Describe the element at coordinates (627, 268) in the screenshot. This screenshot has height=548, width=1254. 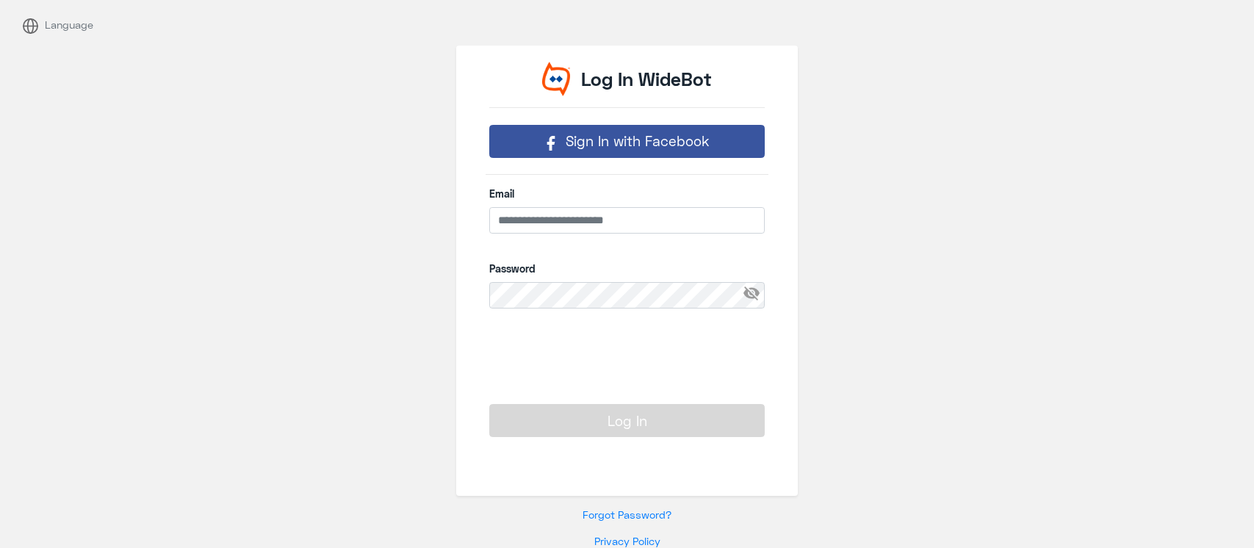
I see `label: Password` at that location.